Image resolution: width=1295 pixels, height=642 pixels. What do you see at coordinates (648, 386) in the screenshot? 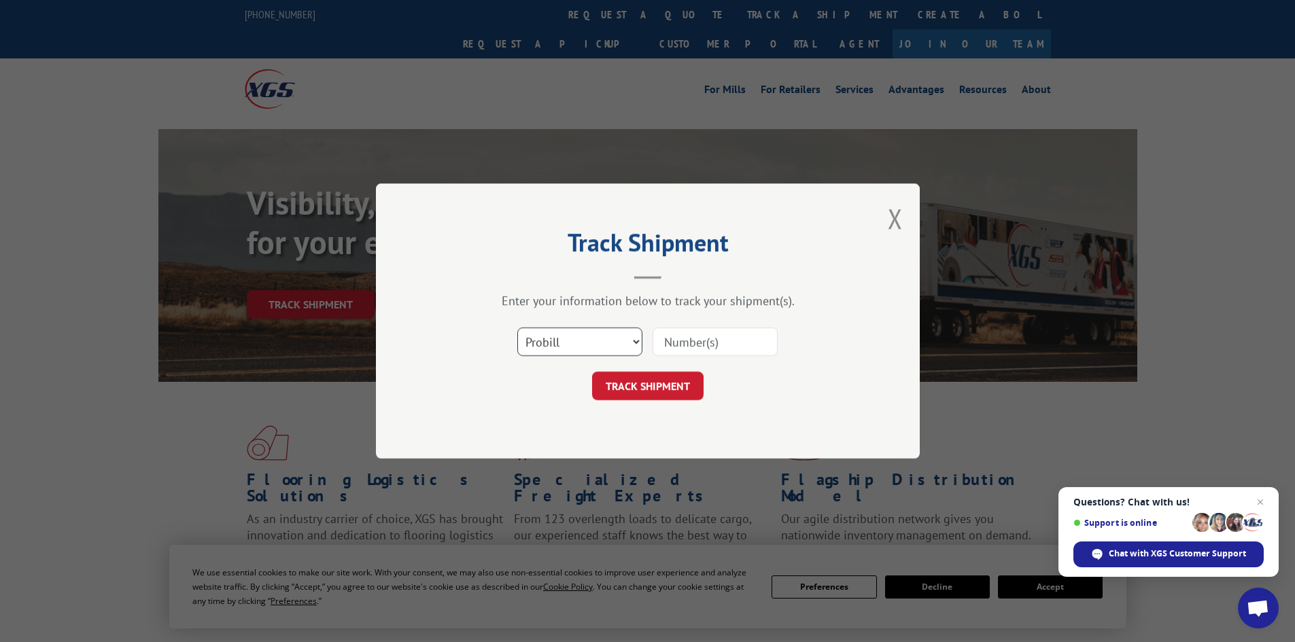
I see `button: TRACK SHIPMENT` at bounding box center [648, 386].